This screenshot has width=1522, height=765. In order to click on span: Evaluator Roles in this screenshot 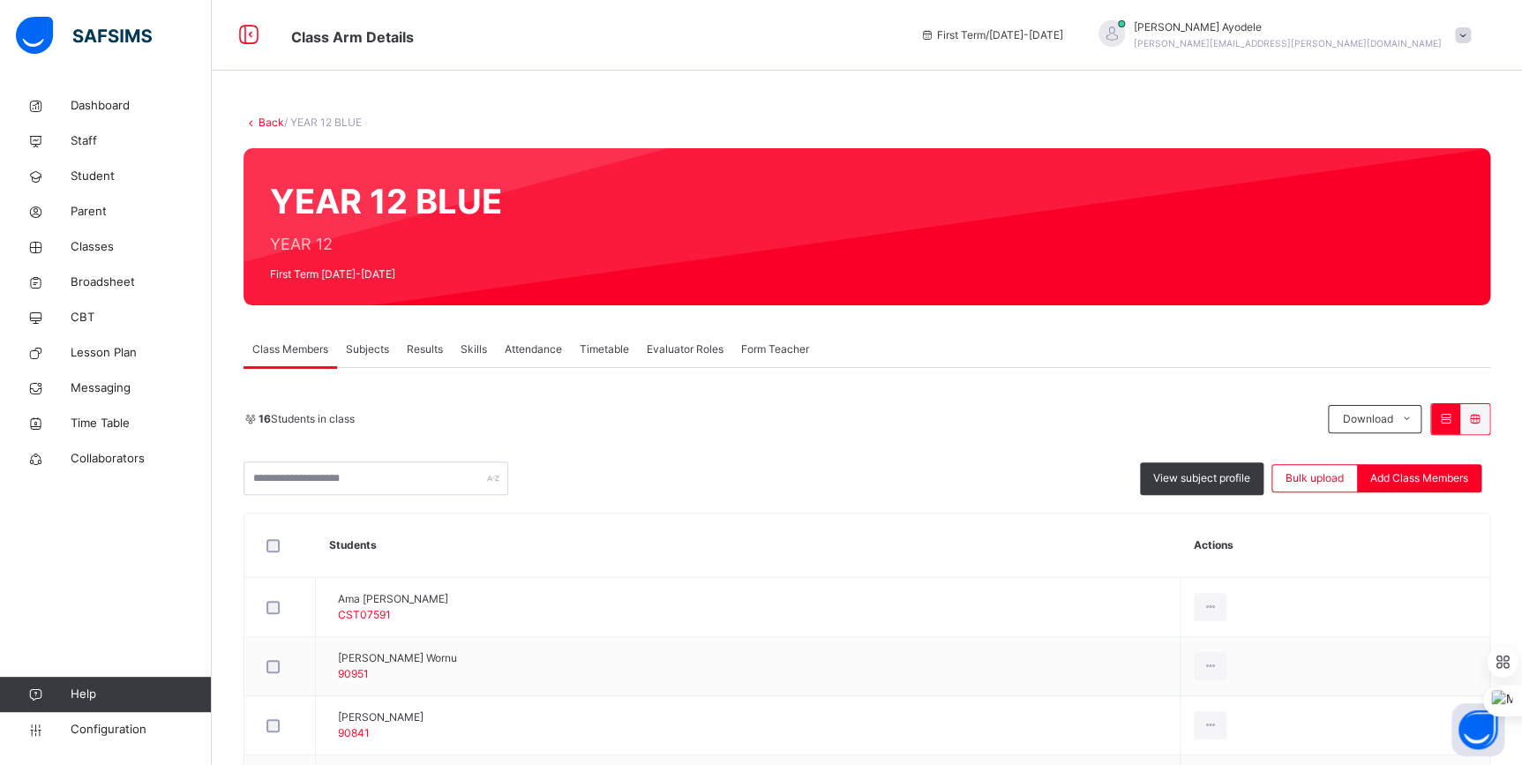, I will do `click(685, 349)`.